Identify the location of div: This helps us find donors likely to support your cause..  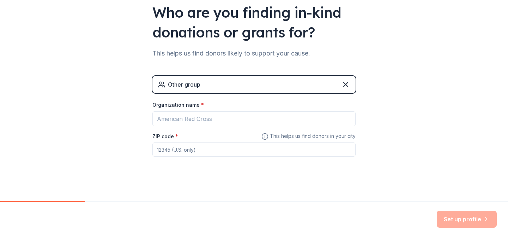
(254, 53).